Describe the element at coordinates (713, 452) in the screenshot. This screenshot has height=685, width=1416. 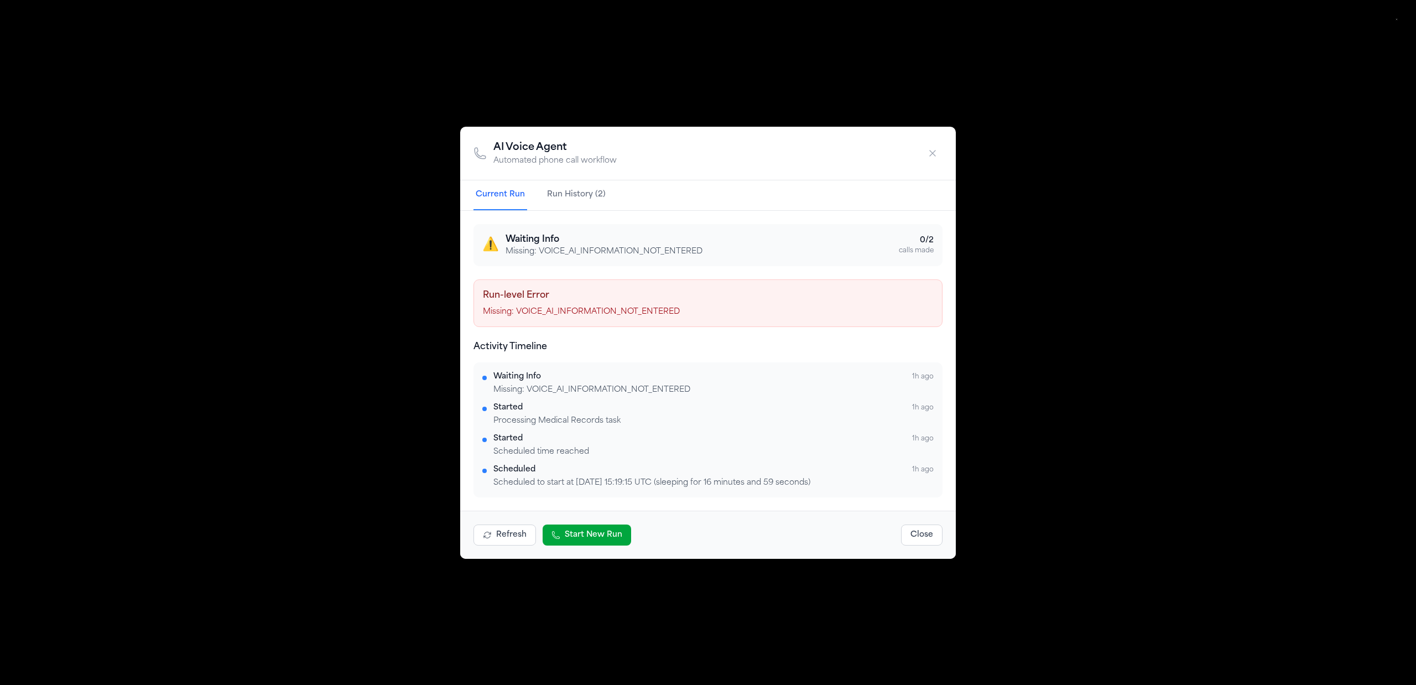
I see `div: Scheduled time reached` at that location.